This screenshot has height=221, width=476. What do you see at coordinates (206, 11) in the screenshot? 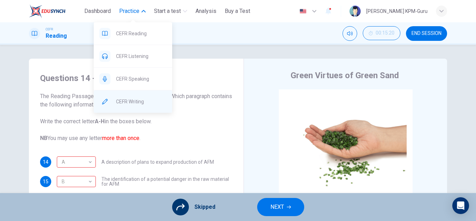
I see `button: Analysis` at bounding box center [206, 11].